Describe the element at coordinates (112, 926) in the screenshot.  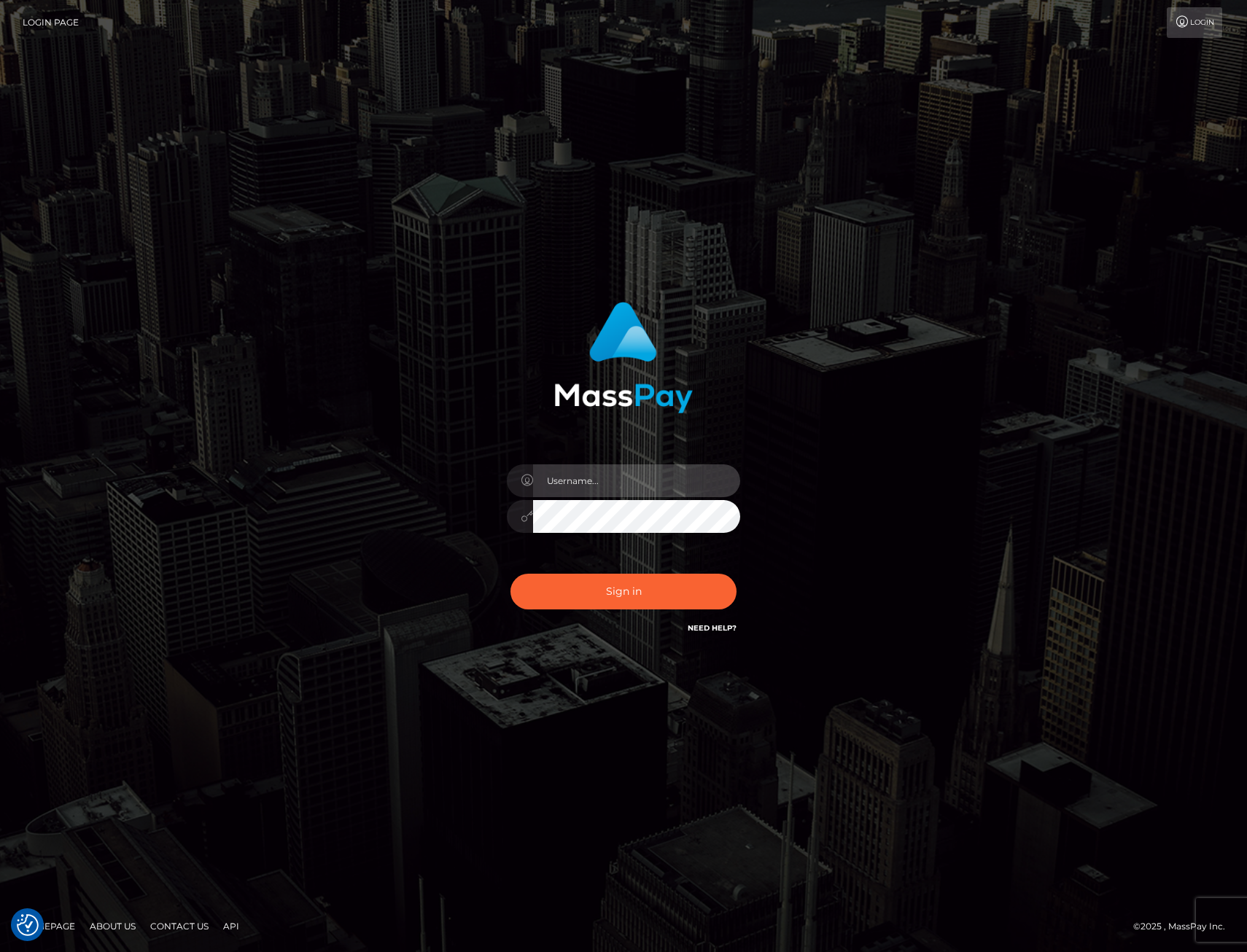
I see `a: About Us` at that location.